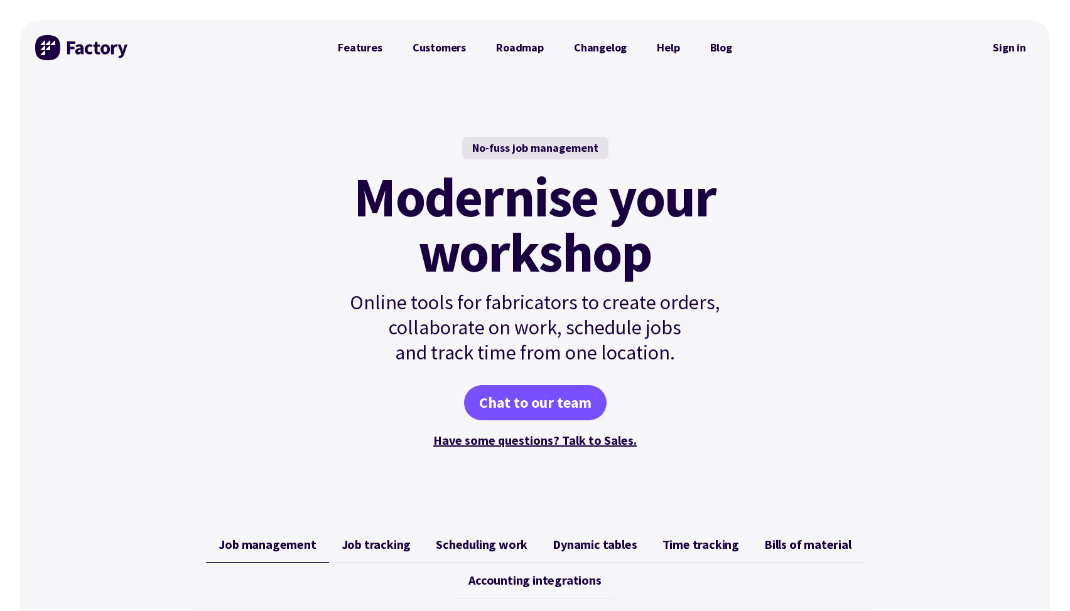 Image resolution: width=1070 pixels, height=611 pixels. What do you see at coordinates (1009, 48) in the screenshot?
I see `nav: Secondary Navigation` at bounding box center [1009, 48].